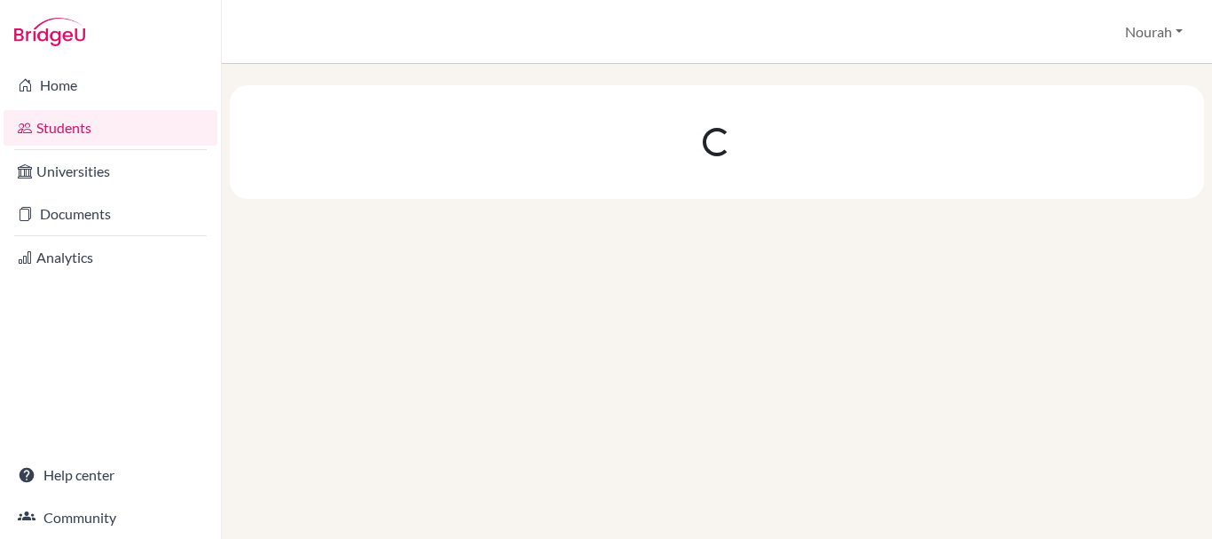 This screenshot has height=539, width=1212. I want to click on a: Community, so click(110, 517).